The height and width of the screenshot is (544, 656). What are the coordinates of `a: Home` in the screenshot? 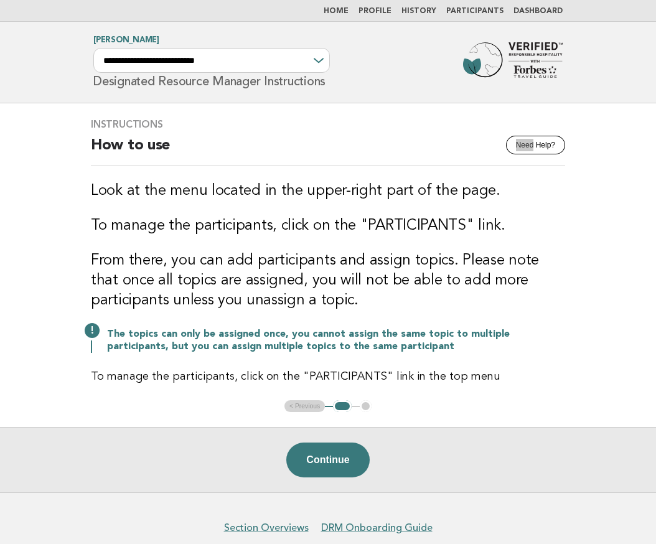 It's located at (336, 11).